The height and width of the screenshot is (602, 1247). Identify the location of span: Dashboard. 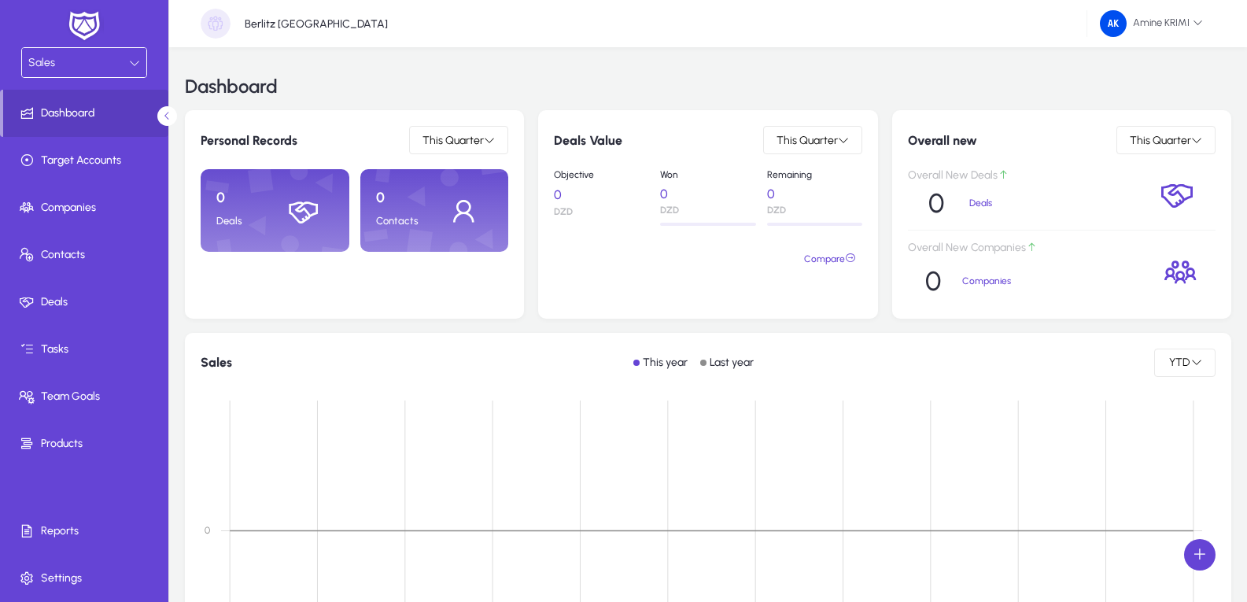
(86, 113).